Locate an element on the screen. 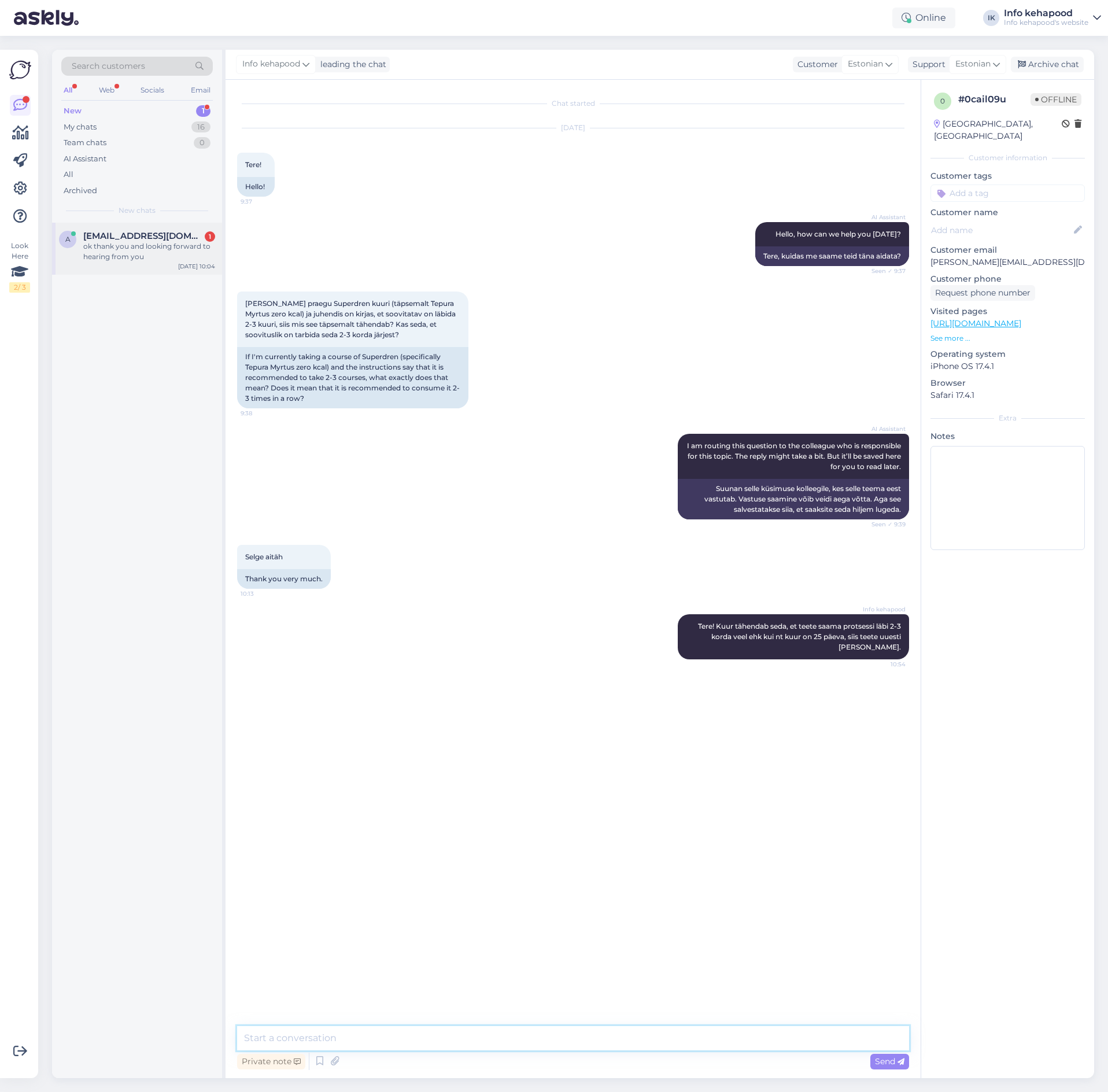 This screenshot has width=1108, height=1092. div: My chats is located at coordinates (79, 127).